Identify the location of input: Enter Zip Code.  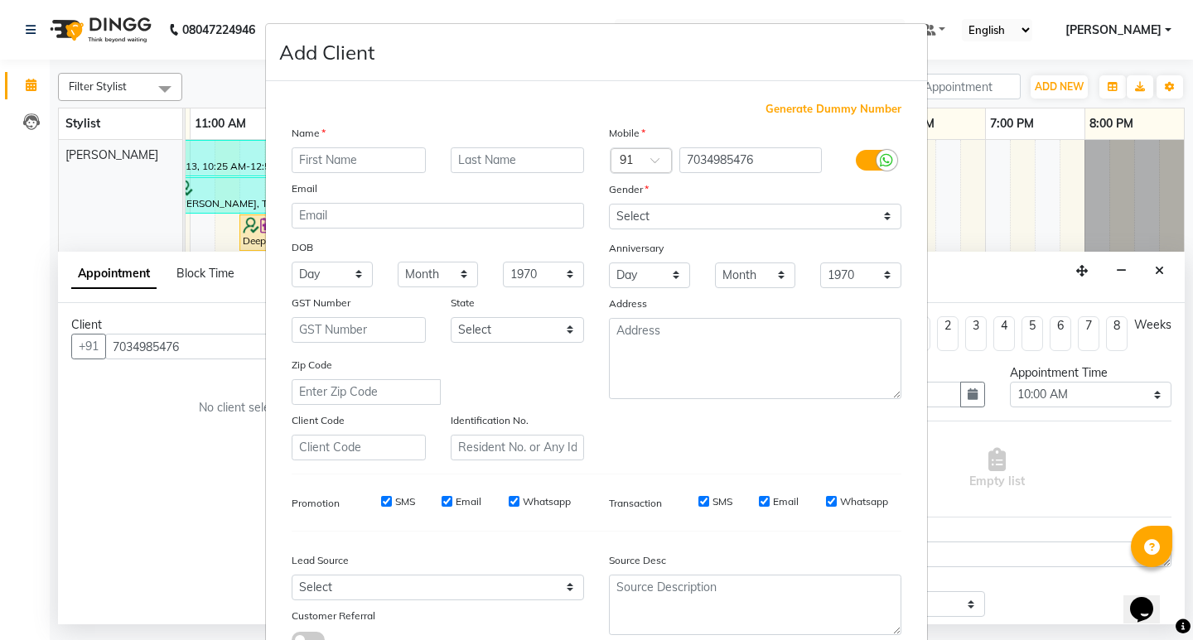
(366, 392).